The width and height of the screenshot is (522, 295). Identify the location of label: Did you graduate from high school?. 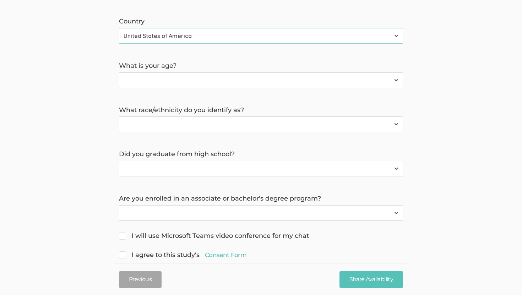
(261, 154).